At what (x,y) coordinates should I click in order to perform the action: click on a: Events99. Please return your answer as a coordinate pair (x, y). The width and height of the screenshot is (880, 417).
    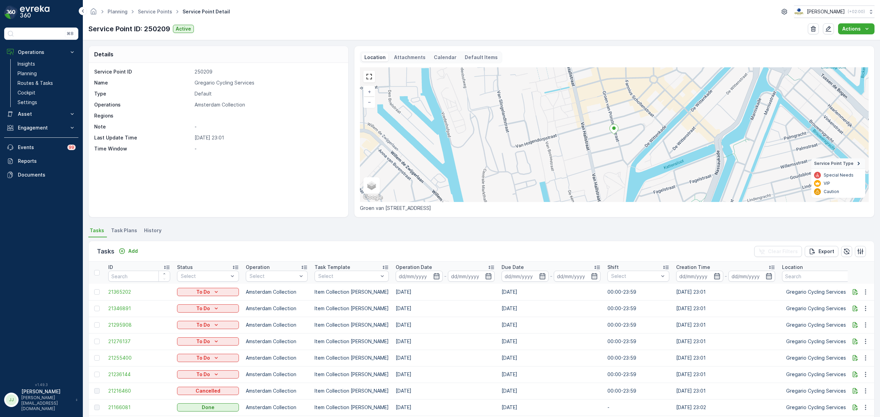
    Looking at the image, I should click on (41, 148).